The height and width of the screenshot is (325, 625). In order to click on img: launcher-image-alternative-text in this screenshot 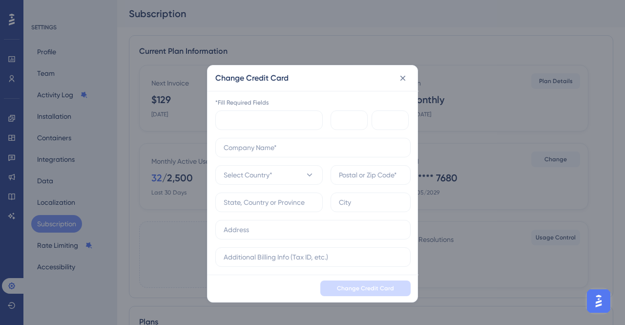, I will do `click(15, 15)`.